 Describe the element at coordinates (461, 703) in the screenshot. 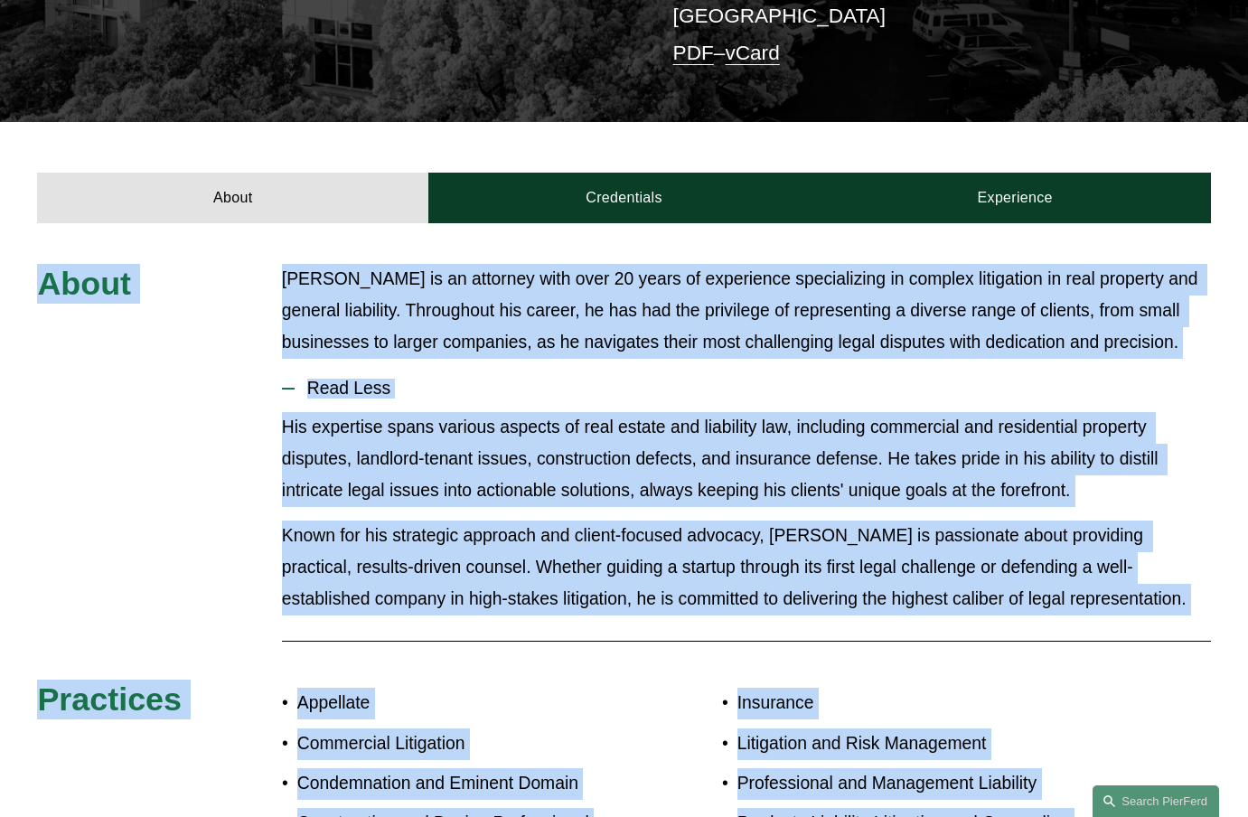

I see `p: Appellate` at that location.